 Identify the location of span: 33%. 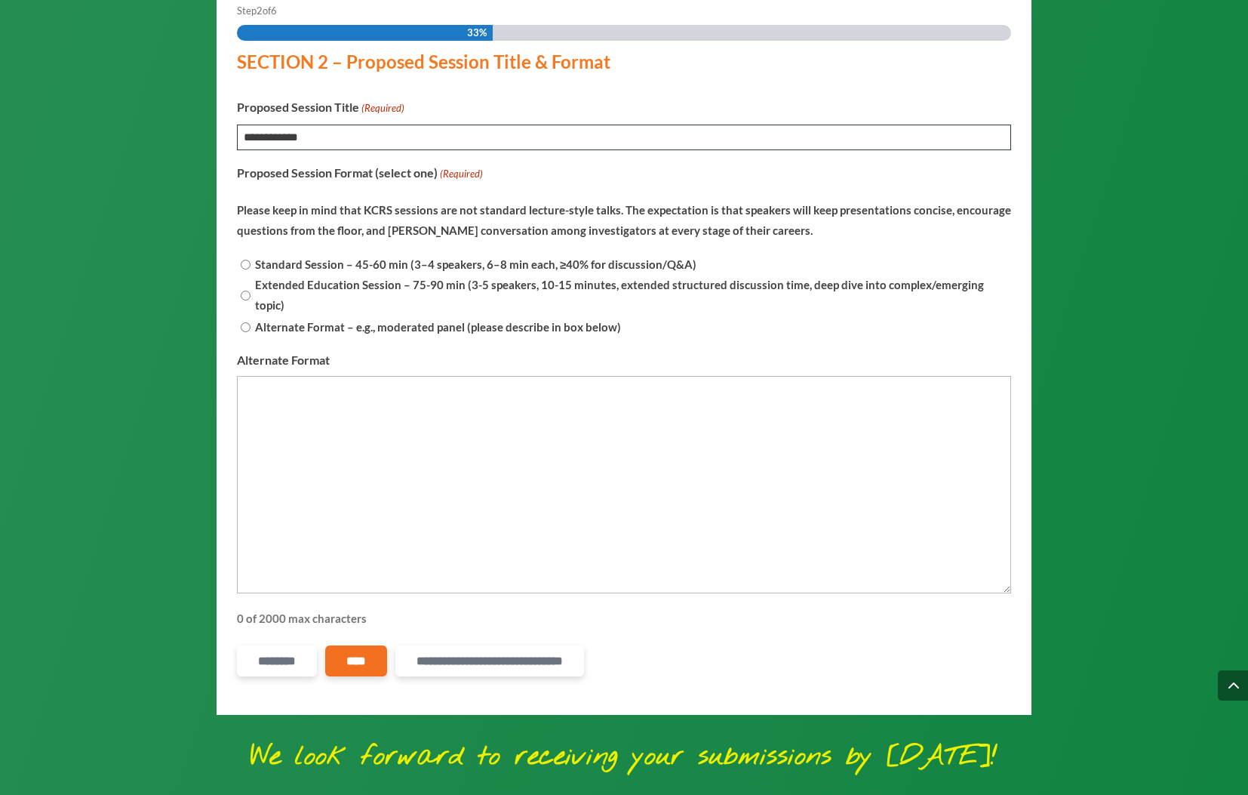
(477, 32).